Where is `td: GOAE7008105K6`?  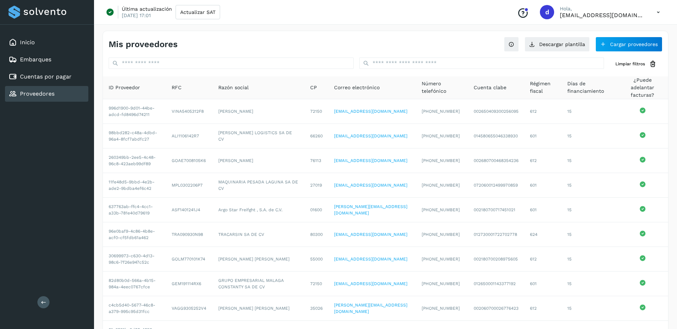
td: GOAE7008105K6 is located at coordinates (189, 160).